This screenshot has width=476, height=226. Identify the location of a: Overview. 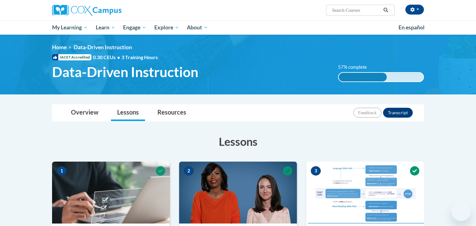
(85, 113).